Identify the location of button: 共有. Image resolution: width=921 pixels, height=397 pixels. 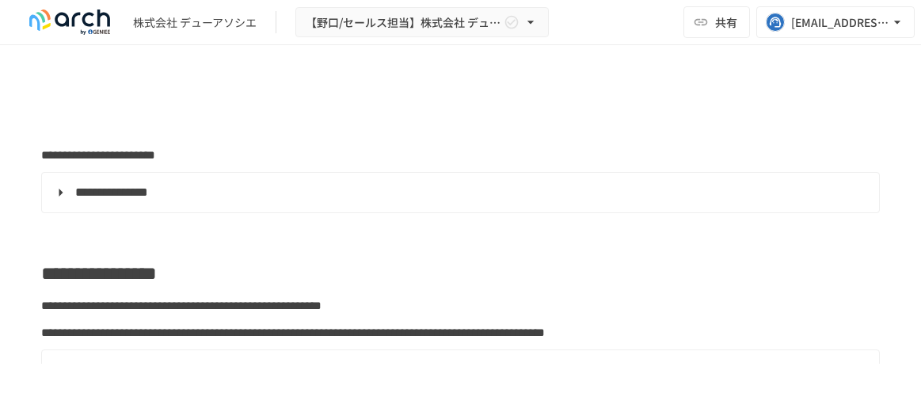
(717, 22).